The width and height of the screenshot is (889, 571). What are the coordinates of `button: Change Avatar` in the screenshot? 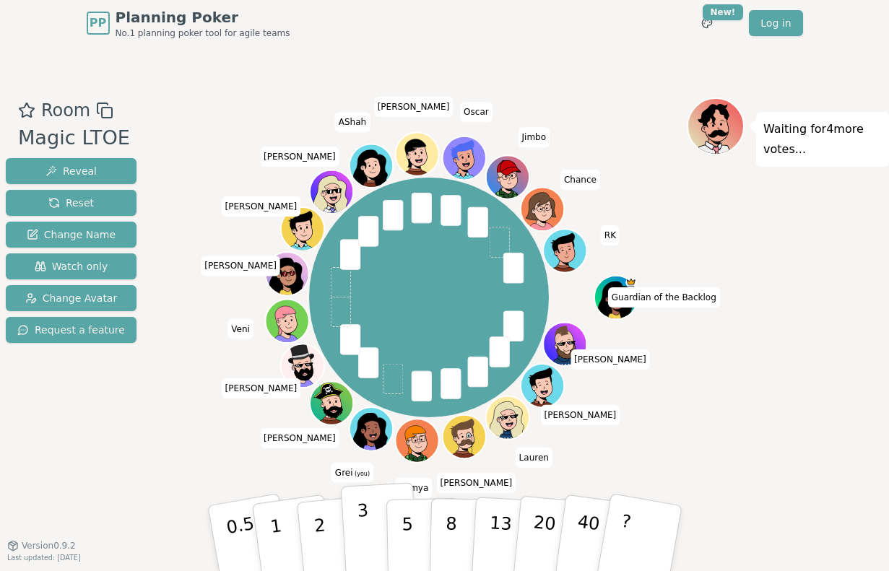 It's located at (71, 298).